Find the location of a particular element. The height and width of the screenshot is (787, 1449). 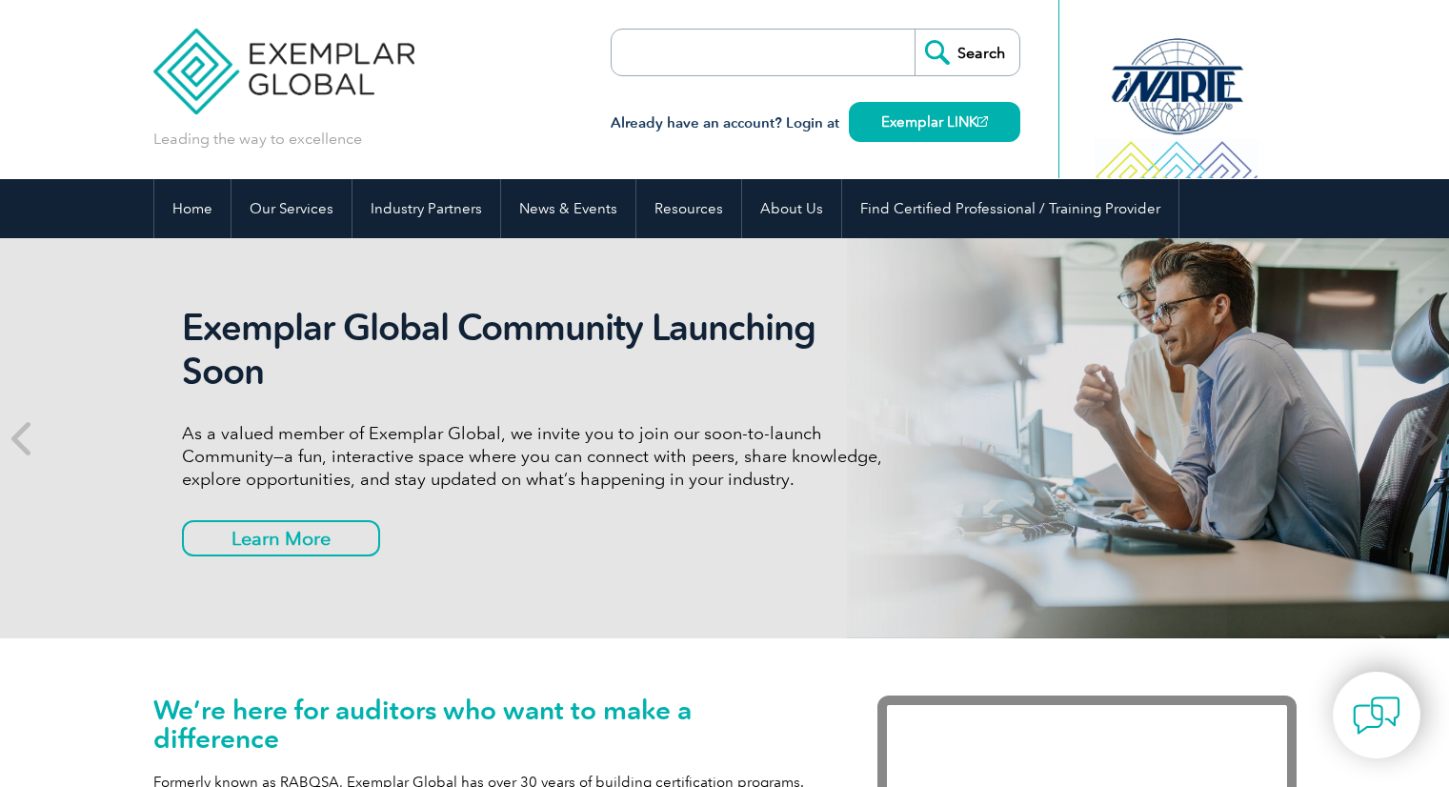

a: Industry Partners is located at coordinates (426, 209).